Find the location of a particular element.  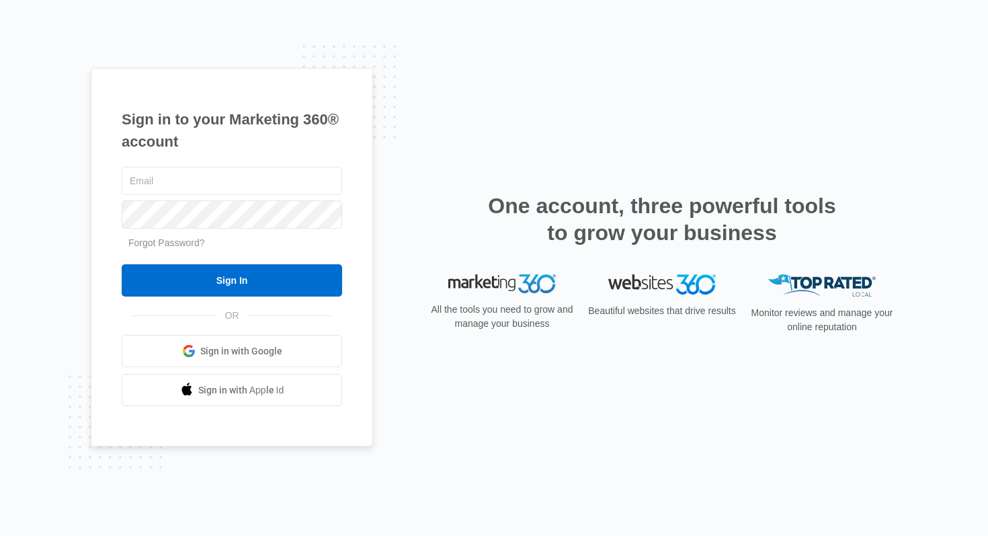

h1: Sign in to your Marketing 360® account is located at coordinates (232, 130).